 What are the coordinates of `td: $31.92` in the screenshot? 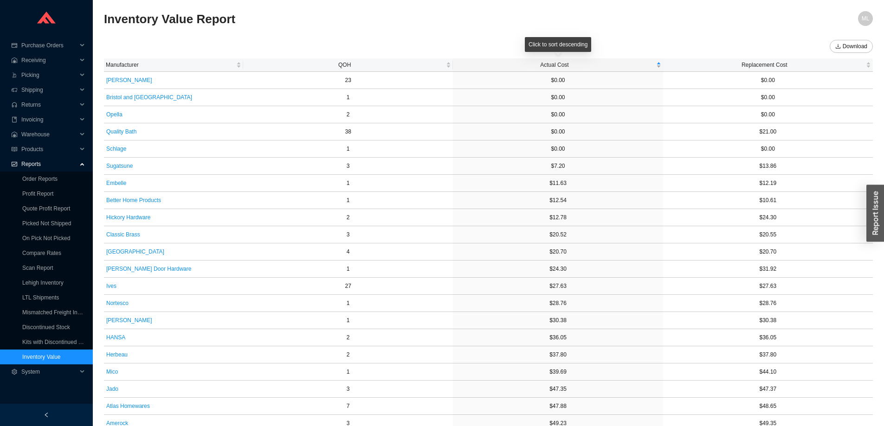 It's located at (768, 269).